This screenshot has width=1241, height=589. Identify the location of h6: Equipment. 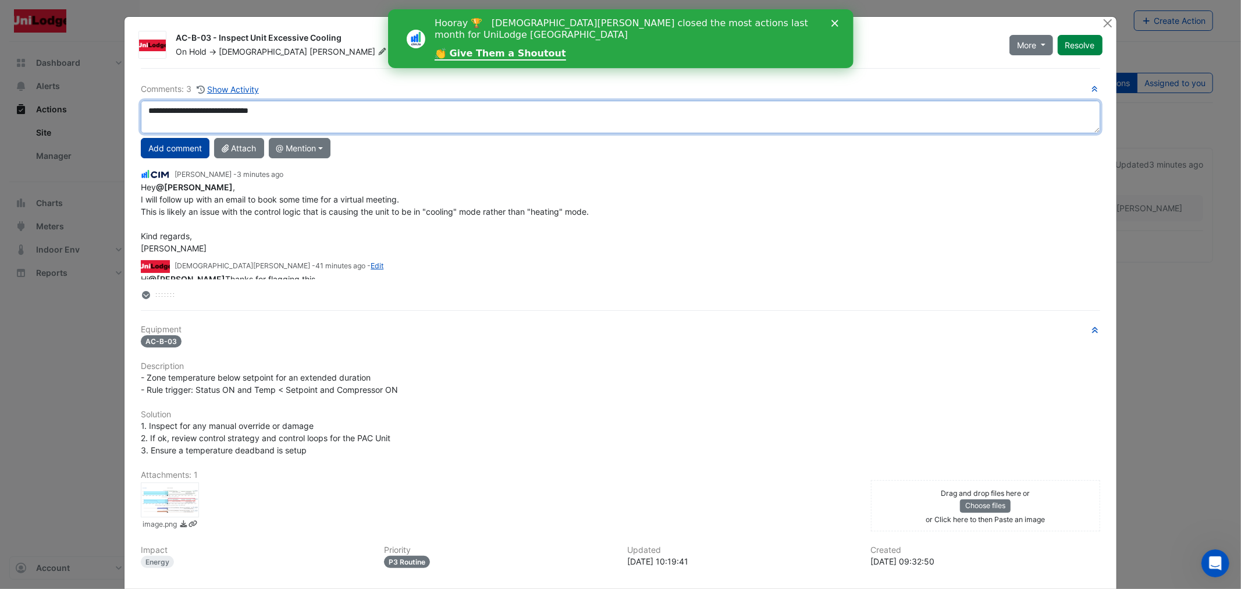
(620, 329).